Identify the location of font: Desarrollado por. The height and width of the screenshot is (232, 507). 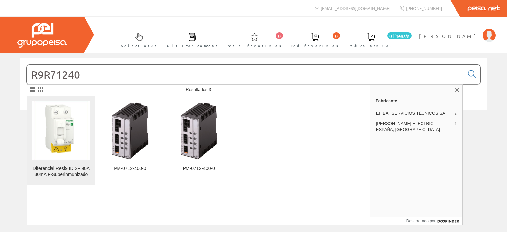
(420, 221).